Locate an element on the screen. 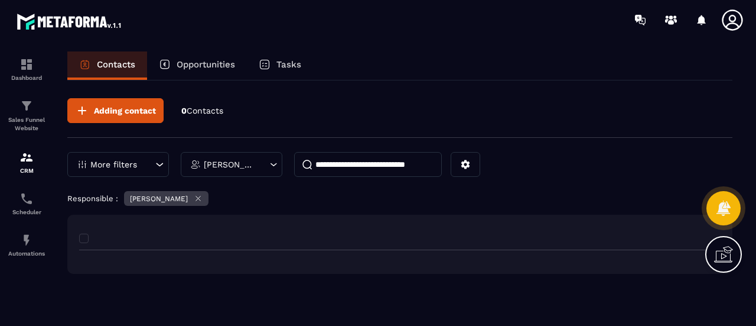  p: Dashboard is located at coordinates (27, 77).